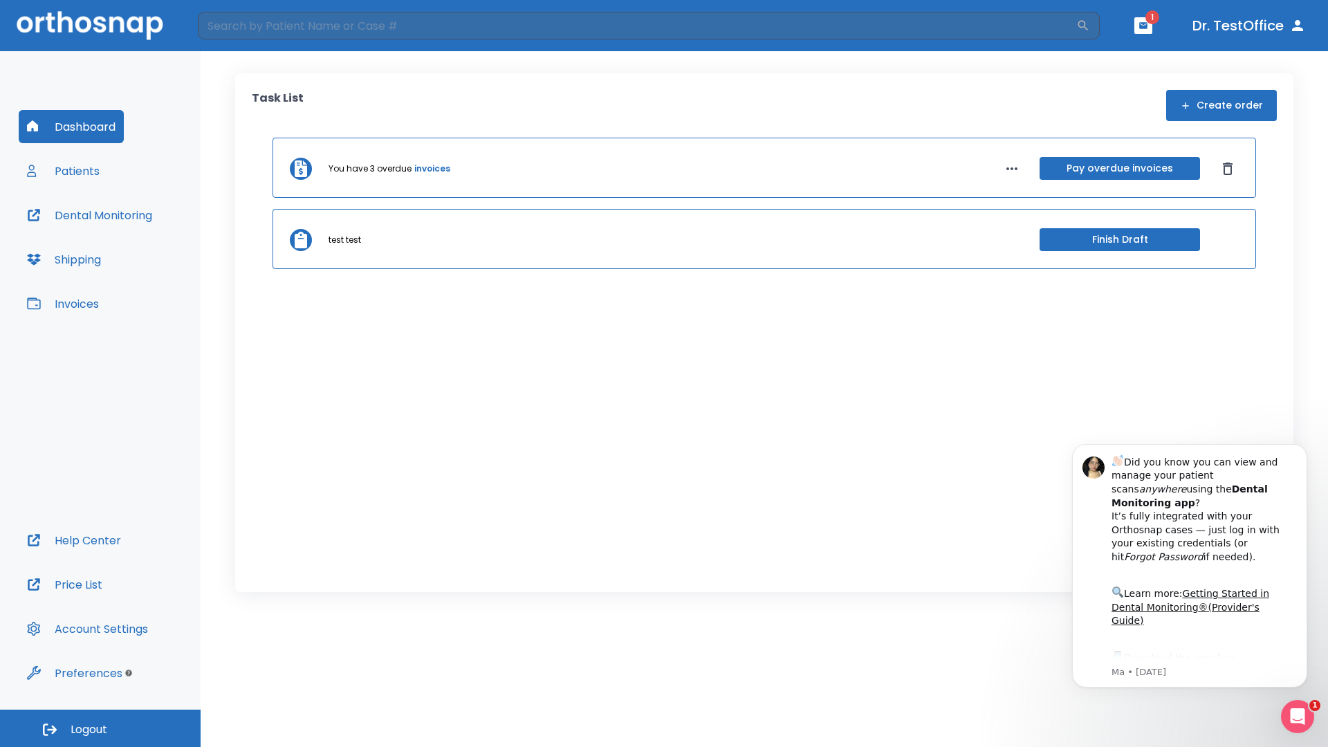 The height and width of the screenshot is (747, 1328). Describe the element at coordinates (63, 171) in the screenshot. I see `button: Patients` at that location.